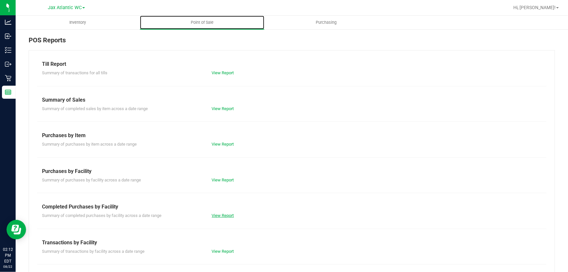 The image size is (568, 272). I want to click on a: Inventory, so click(78, 22).